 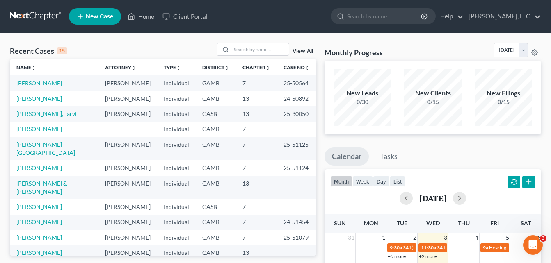 I want to click on span: Fri, so click(x=494, y=223).